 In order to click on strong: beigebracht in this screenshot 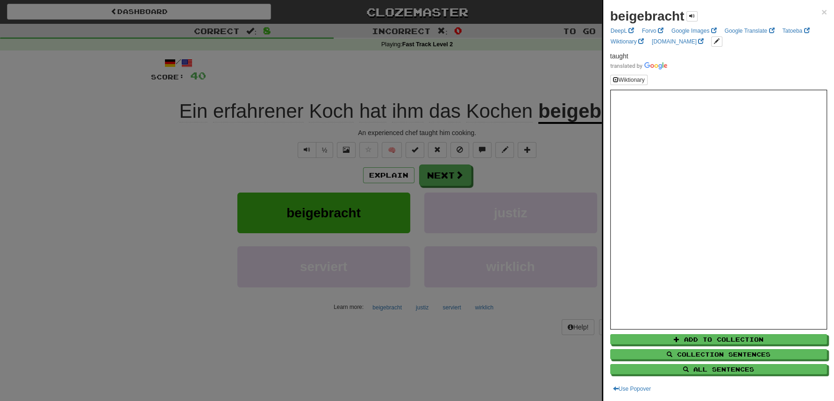, I will do `click(647, 16)`.